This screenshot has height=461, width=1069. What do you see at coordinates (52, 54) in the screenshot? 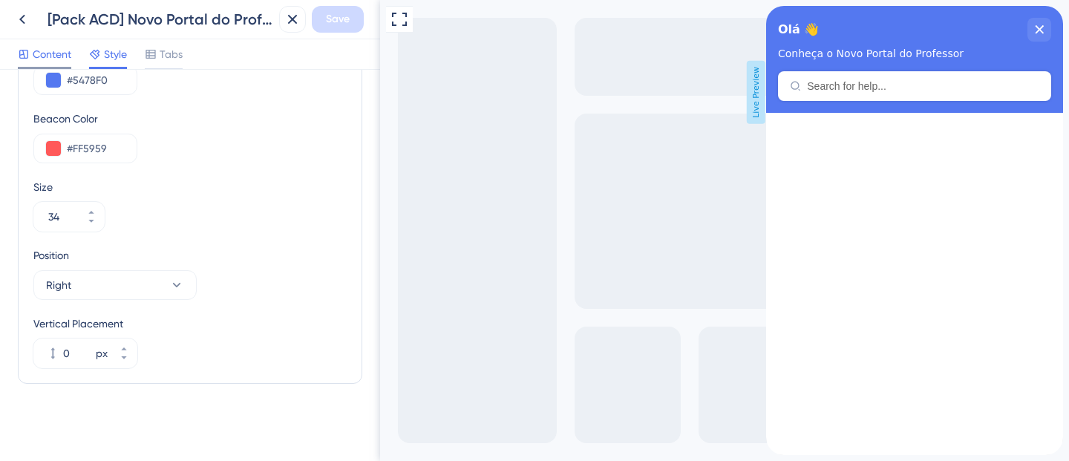
I see `span: Content` at bounding box center [52, 54].